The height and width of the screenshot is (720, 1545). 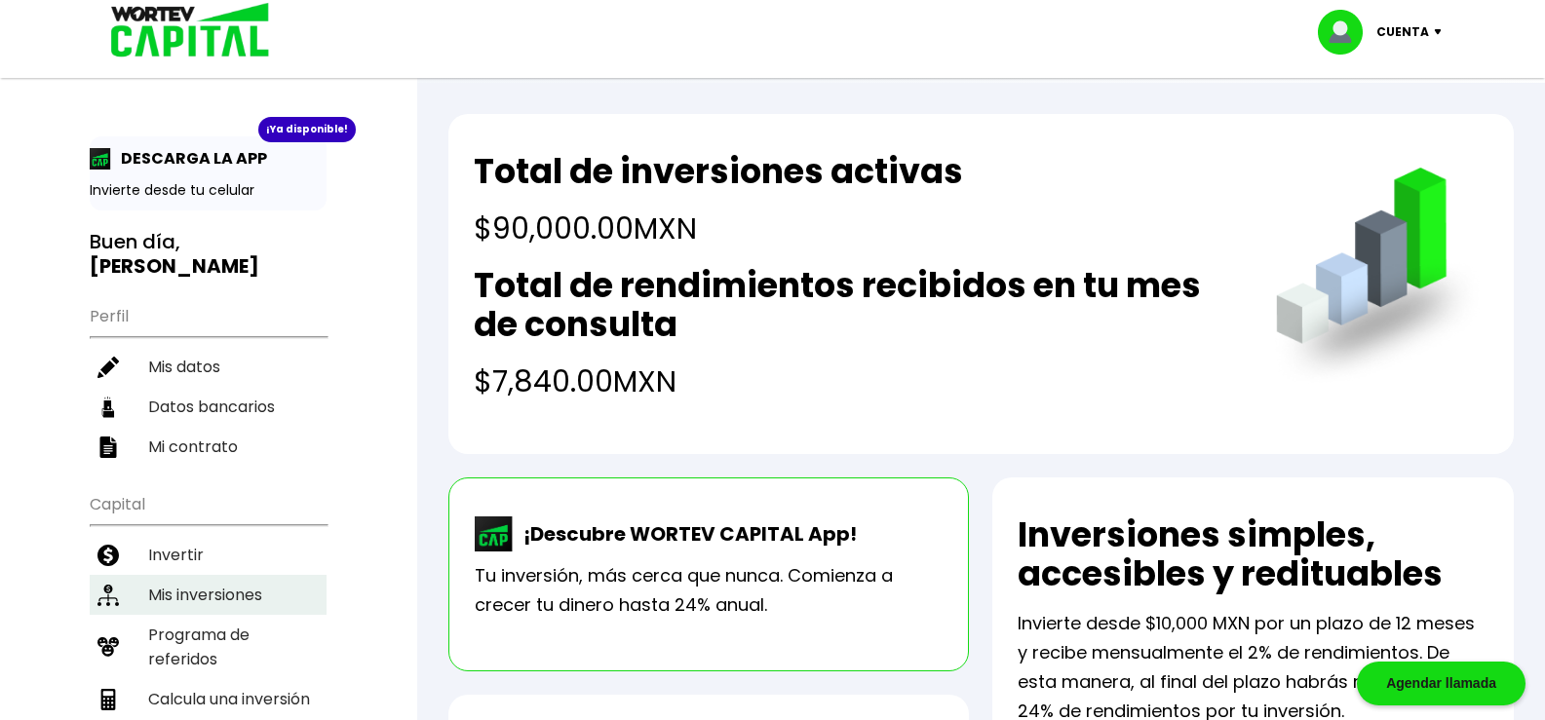 What do you see at coordinates (208, 699) in the screenshot?
I see `a: Calcula una inversión` at bounding box center [208, 699].